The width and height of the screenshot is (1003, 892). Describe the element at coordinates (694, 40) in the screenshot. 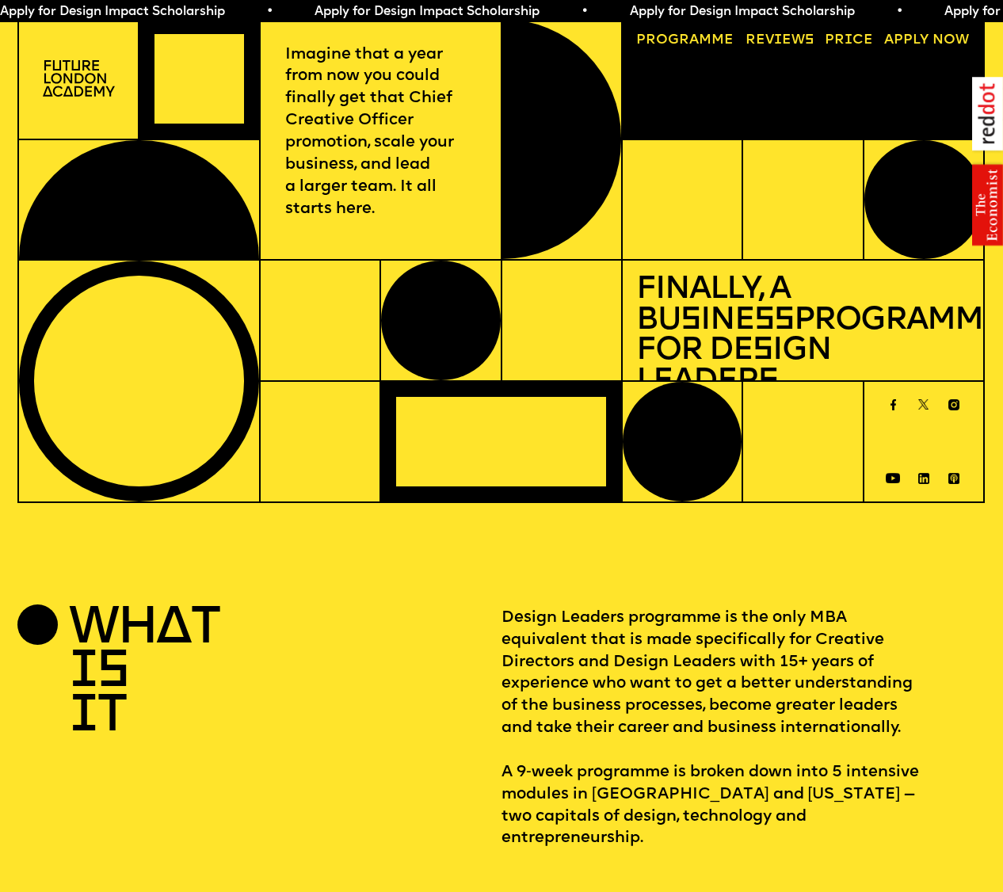

I see `span: a` at that location.